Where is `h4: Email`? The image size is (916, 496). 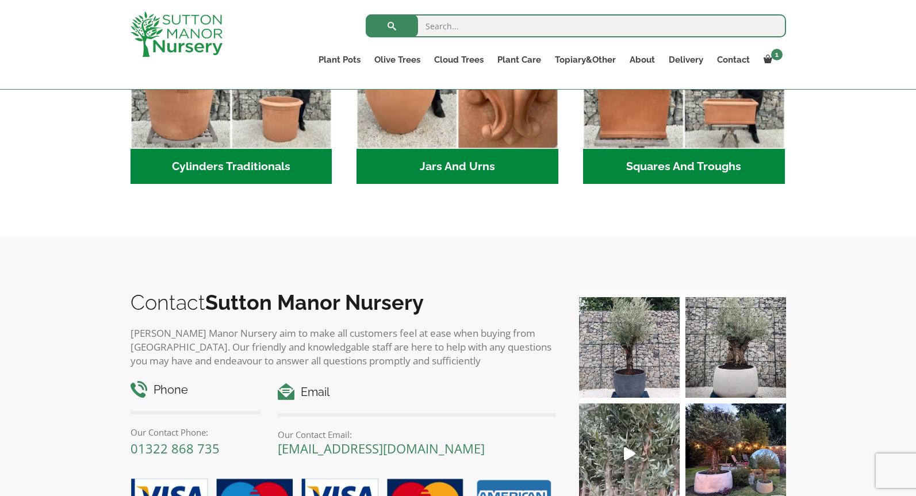 h4: Email is located at coordinates (416, 392).